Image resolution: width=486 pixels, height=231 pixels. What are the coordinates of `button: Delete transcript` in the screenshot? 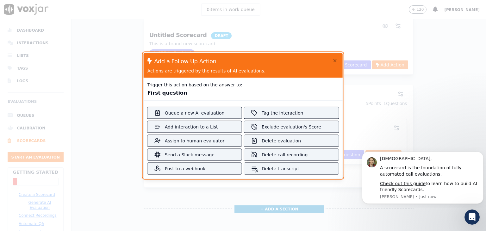 It's located at (291, 169).